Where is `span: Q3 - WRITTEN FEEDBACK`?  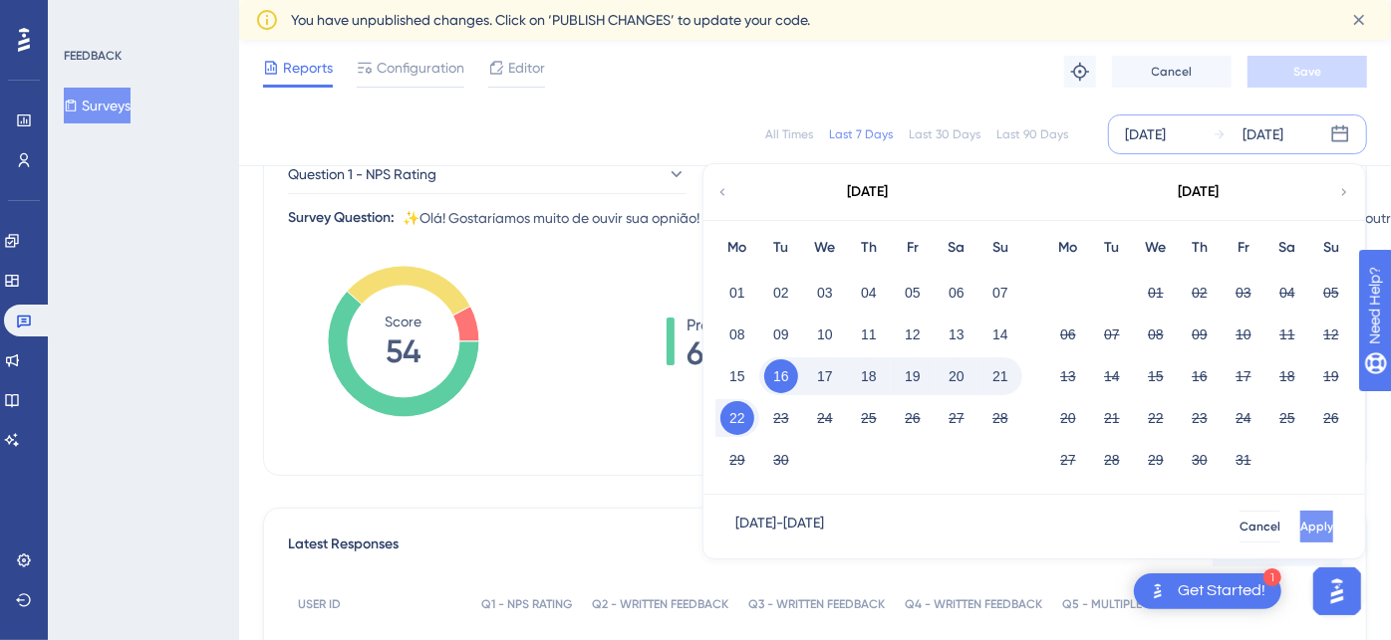 span: Q3 - WRITTEN FEEDBACK is located at coordinates (816, 605).